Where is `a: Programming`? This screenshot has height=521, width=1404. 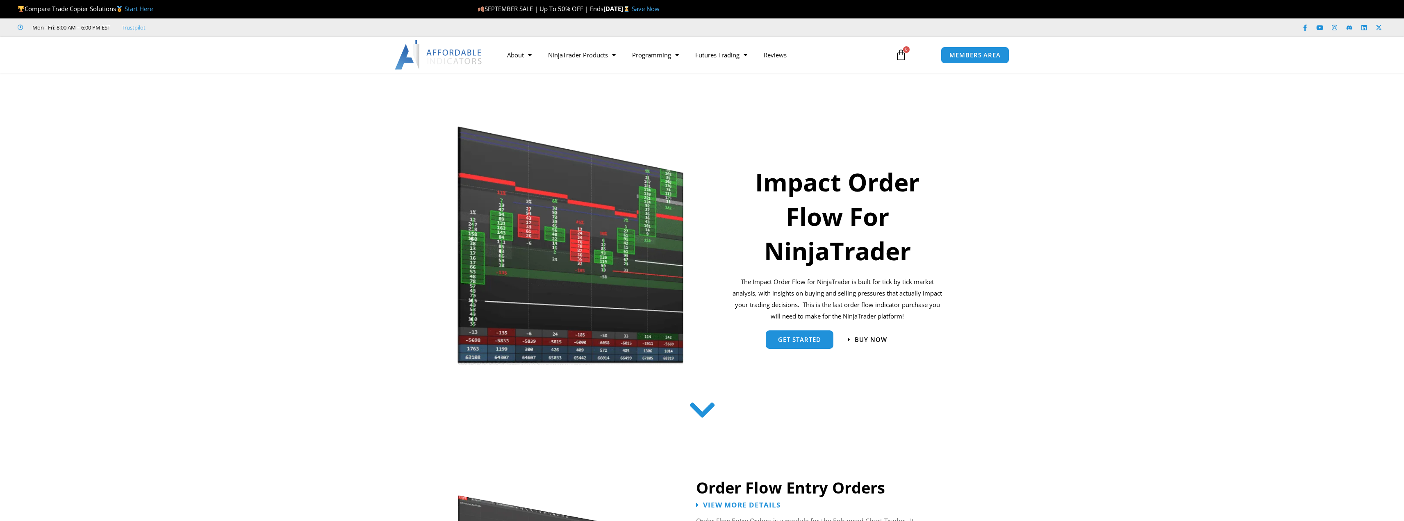 a: Programming is located at coordinates (655, 55).